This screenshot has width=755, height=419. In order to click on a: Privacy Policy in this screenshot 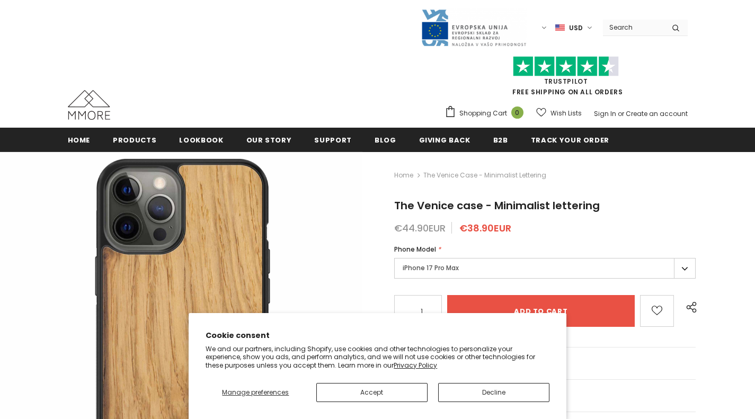, I will do `click(415, 365)`.